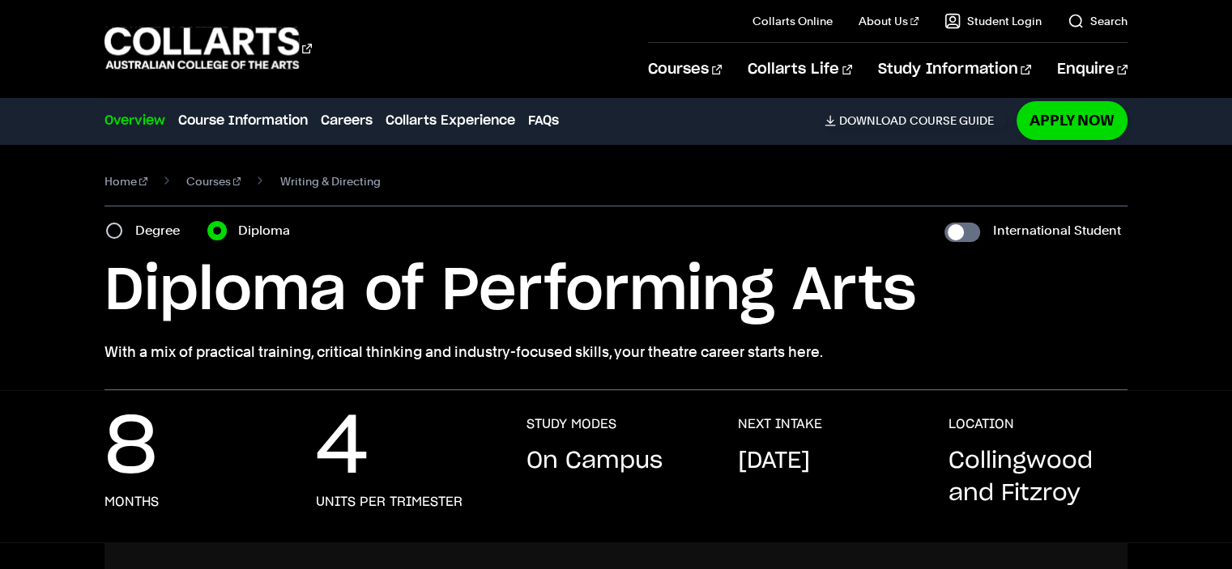 This screenshot has height=569, width=1232. What do you see at coordinates (915, 121) in the screenshot?
I see `a: DownloadCourse Guide` at bounding box center [915, 121].